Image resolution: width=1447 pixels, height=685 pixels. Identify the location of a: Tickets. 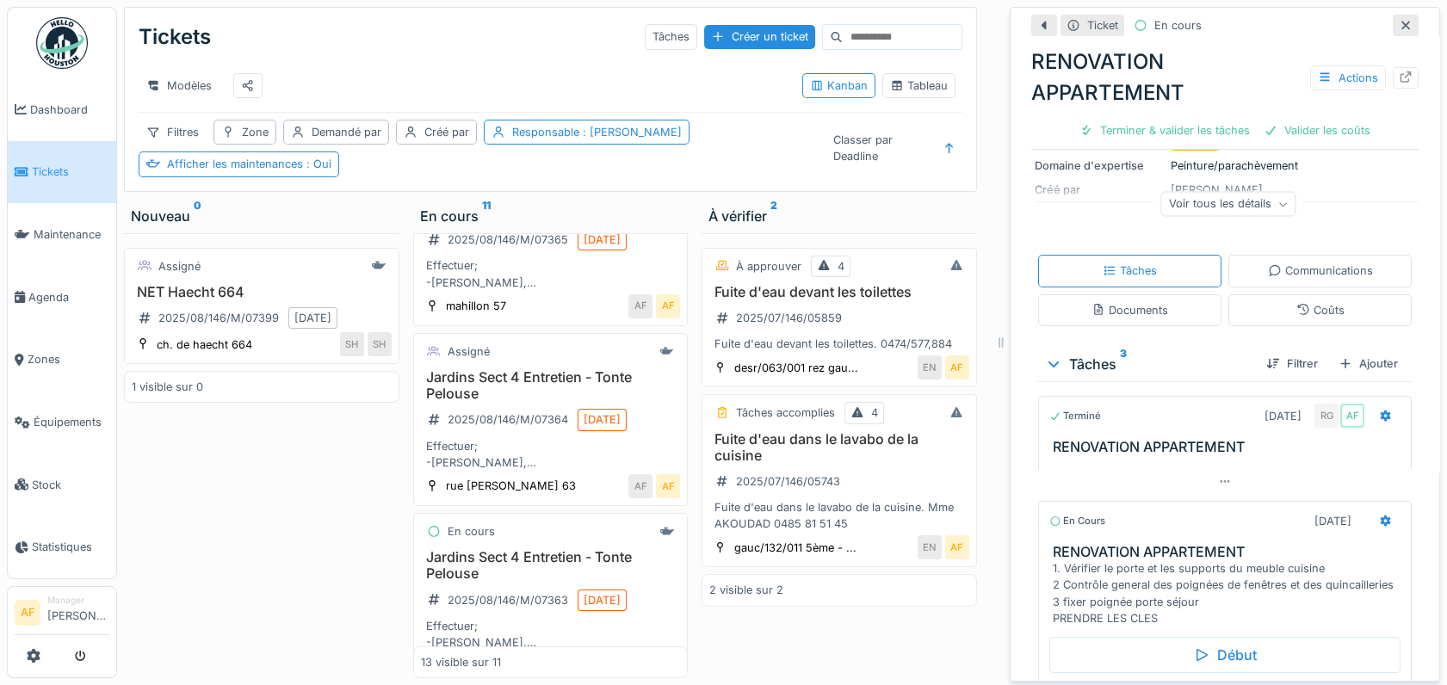
(62, 172).